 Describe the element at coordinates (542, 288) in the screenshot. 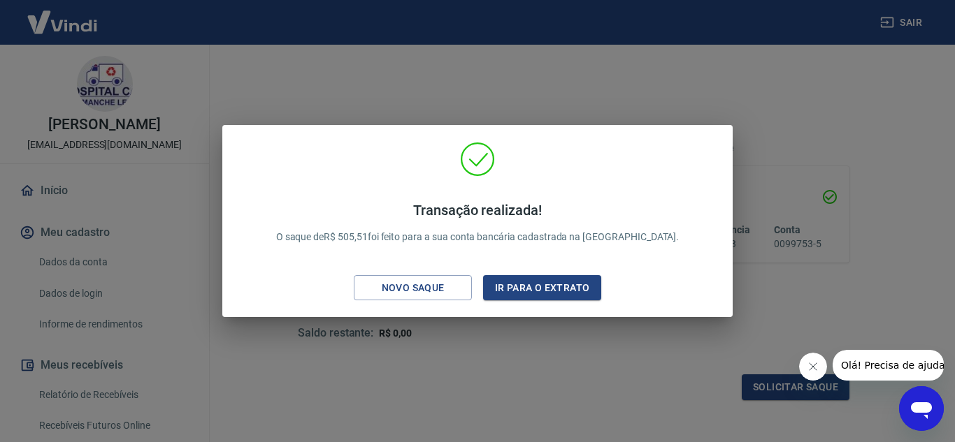

I see `button: Ir para o extrato` at that location.